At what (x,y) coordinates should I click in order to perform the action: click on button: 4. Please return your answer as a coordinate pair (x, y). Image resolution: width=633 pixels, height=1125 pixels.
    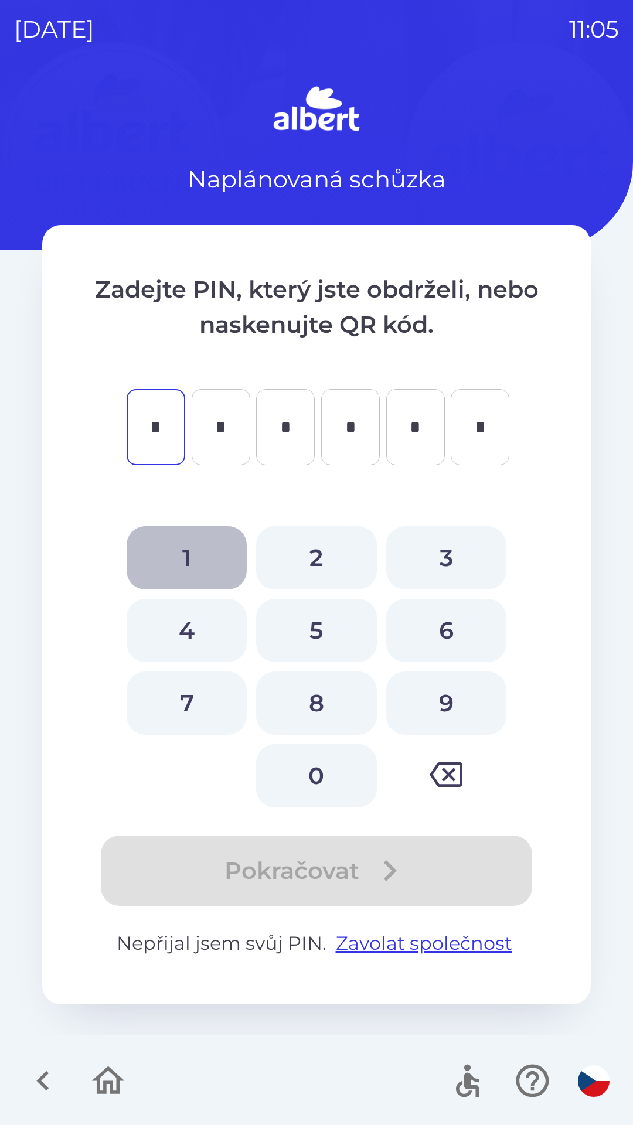
    Looking at the image, I should click on (186, 631).